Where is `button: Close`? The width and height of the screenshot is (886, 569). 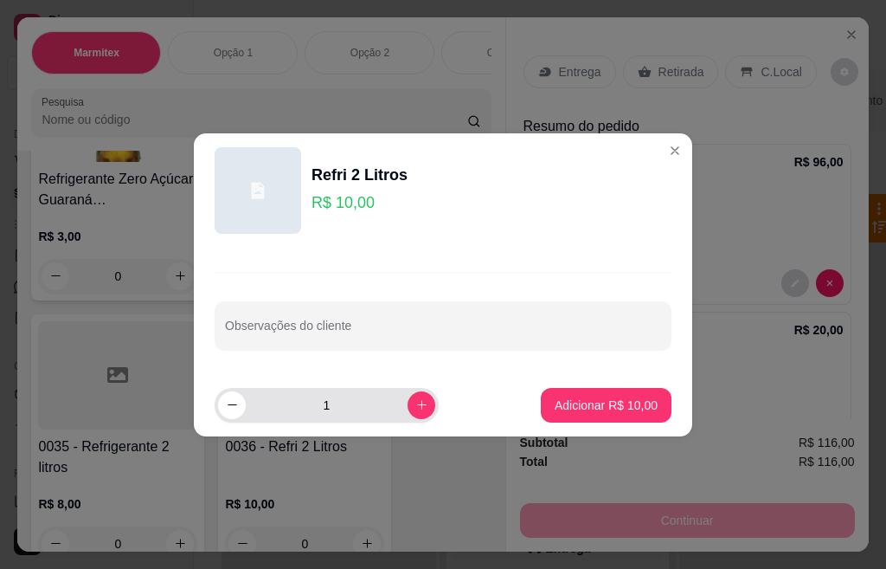 button: Close is located at coordinates (675, 151).